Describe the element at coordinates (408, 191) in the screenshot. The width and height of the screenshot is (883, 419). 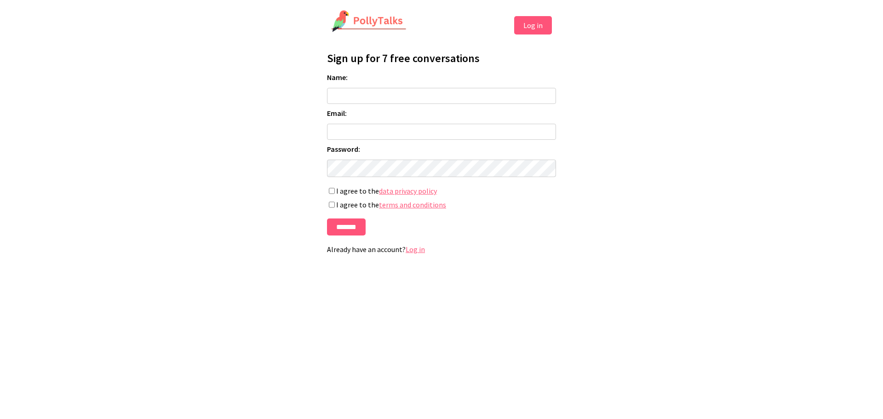
I see `a: data privacy policy` at that location.